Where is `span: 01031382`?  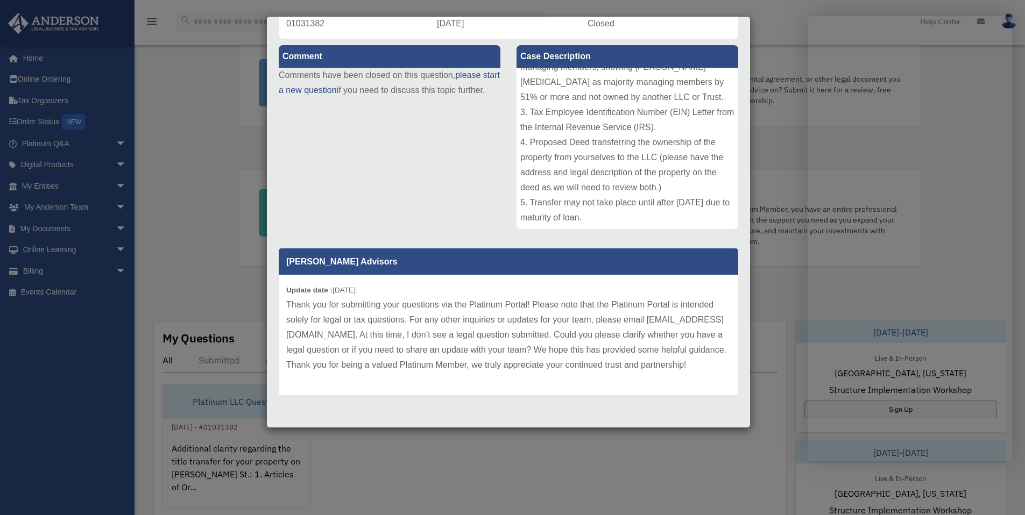
span: 01031382 is located at coordinates (305, 23).